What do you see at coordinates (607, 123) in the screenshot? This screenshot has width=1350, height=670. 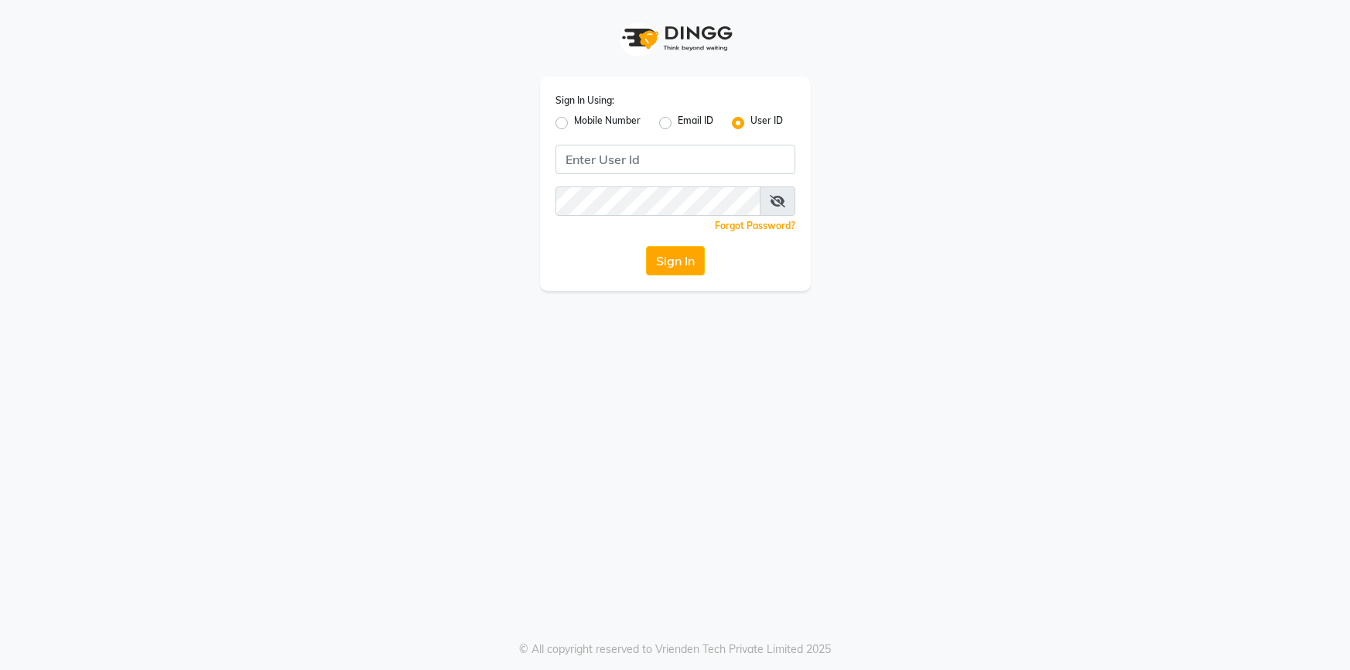 I see `label: Mobile Number` at bounding box center [607, 123].